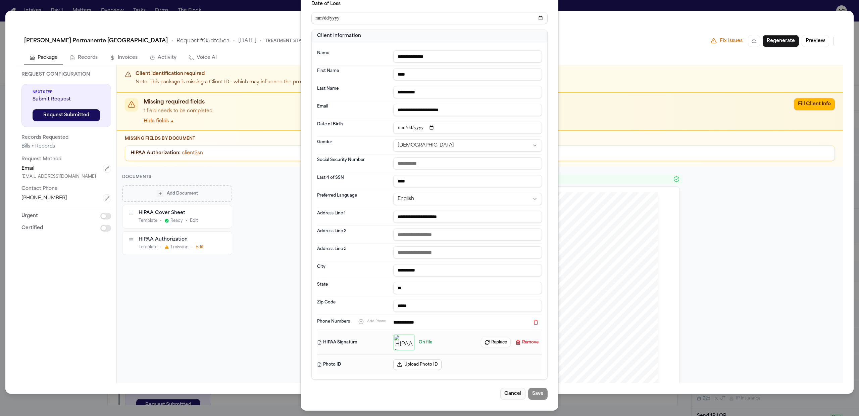 This screenshot has height=416, width=859. I want to click on dt: City, so click(353, 270).